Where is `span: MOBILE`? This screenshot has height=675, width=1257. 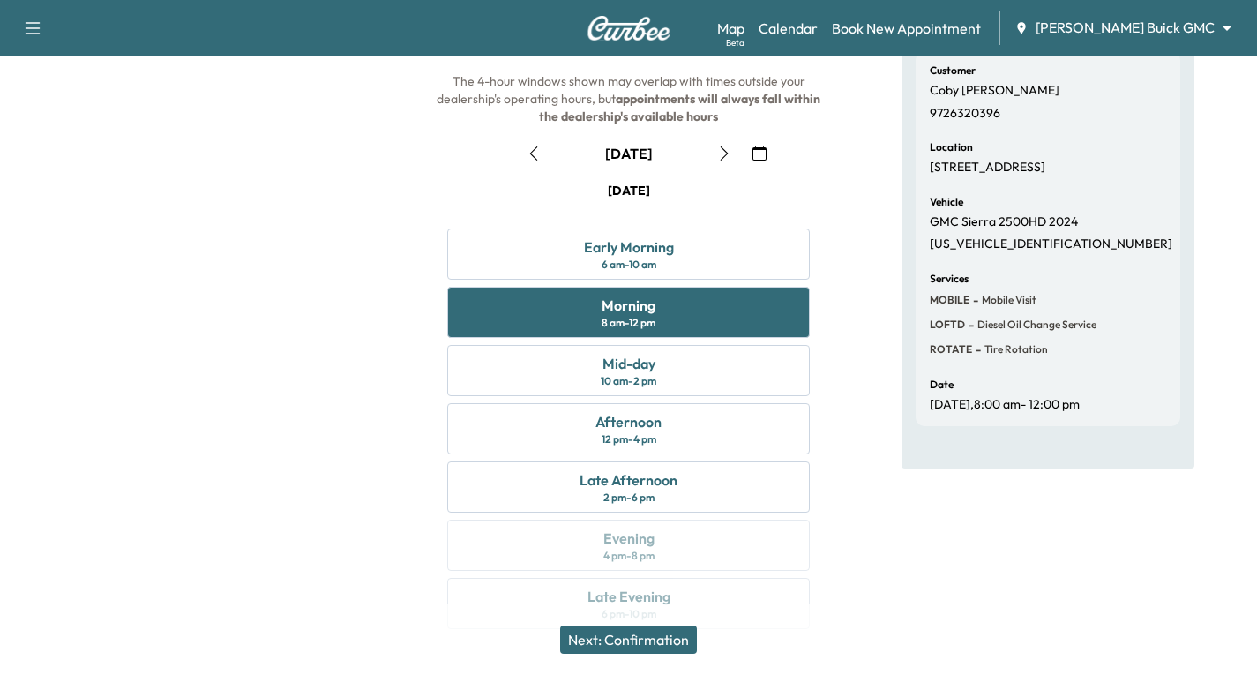 span: MOBILE is located at coordinates (949, 300).